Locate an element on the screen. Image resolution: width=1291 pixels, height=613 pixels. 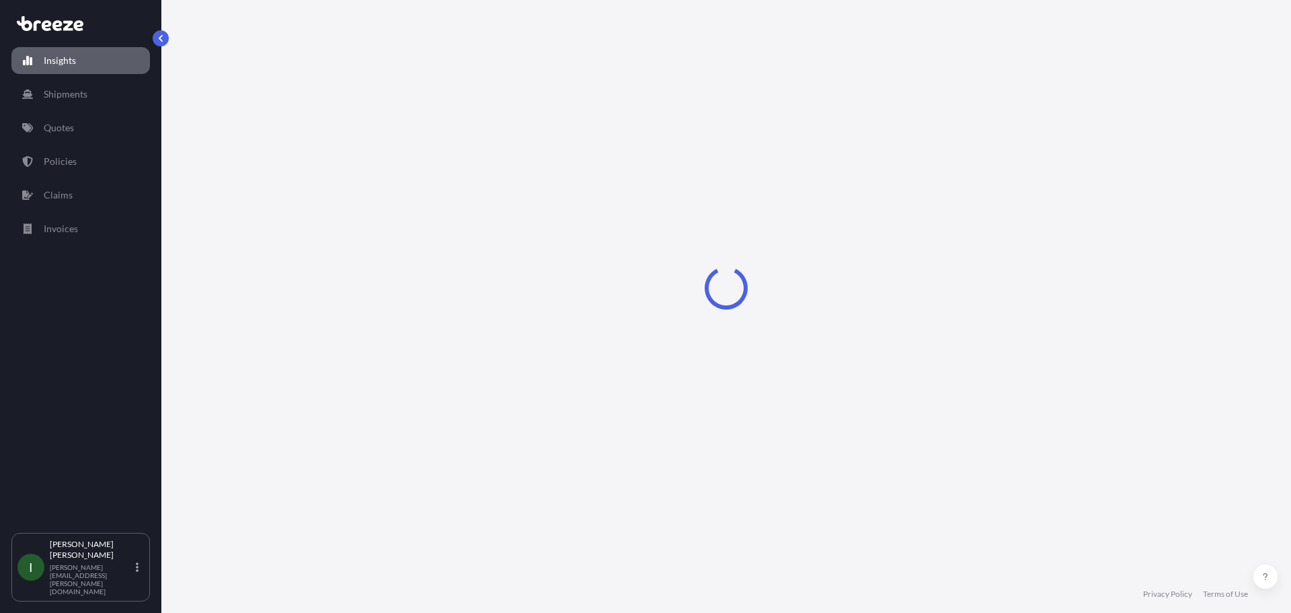
span: I is located at coordinates (31, 567).